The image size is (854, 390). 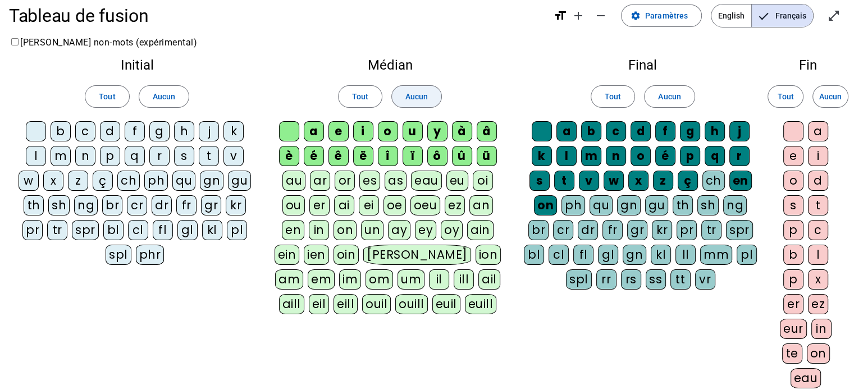 I want to click on div: pr, so click(x=33, y=230).